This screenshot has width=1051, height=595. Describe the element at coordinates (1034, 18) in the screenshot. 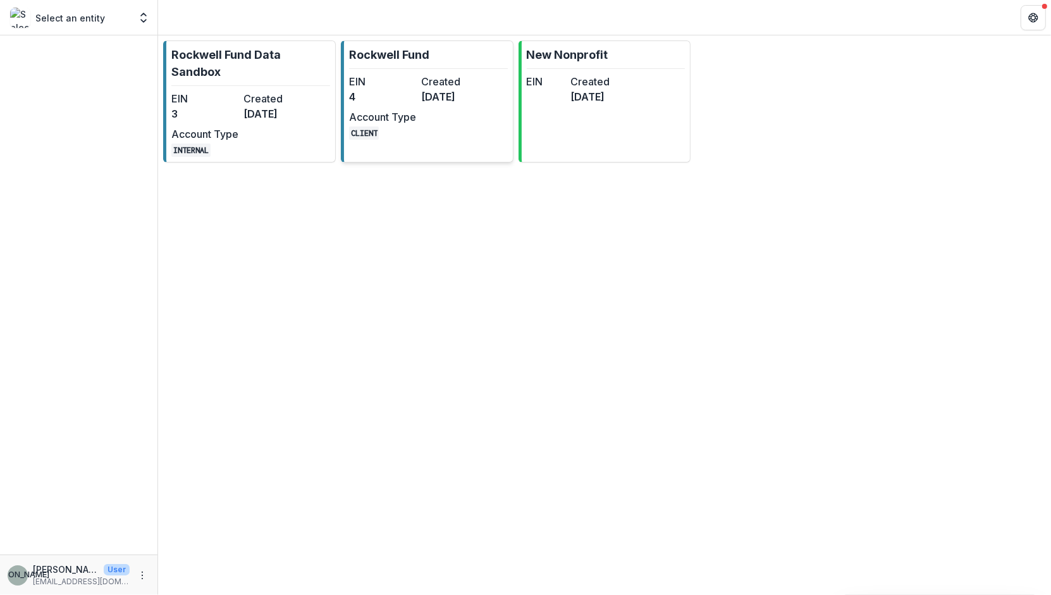

I see `button: Get Help` at that location.